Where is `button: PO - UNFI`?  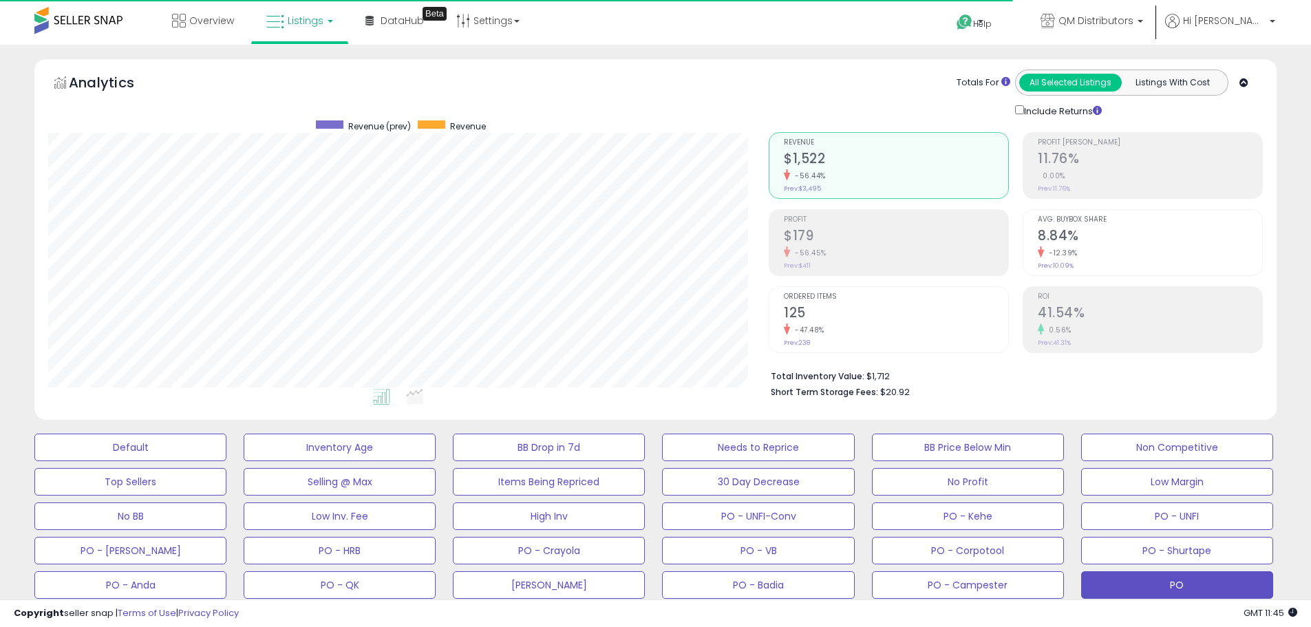 button: PO - UNFI is located at coordinates (1176, 516).